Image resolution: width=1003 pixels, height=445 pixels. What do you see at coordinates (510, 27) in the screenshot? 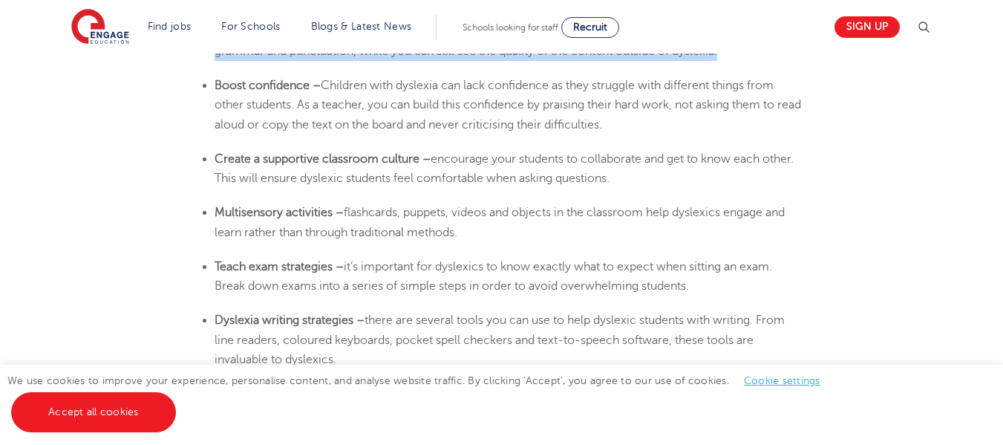
I see `span: Schools looking for staff` at bounding box center [510, 27].